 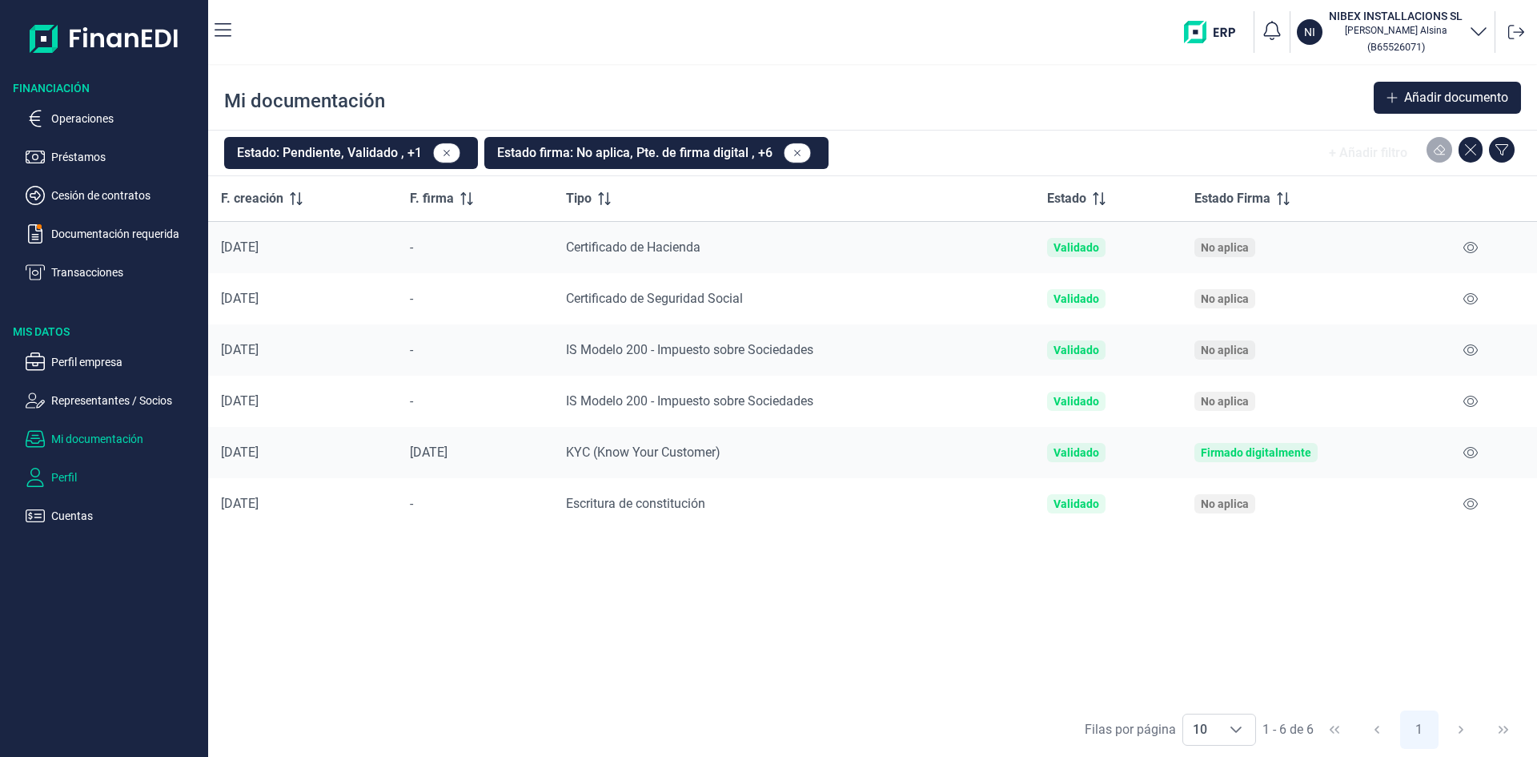 I want to click on span: F. creación, so click(x=252, y=199).